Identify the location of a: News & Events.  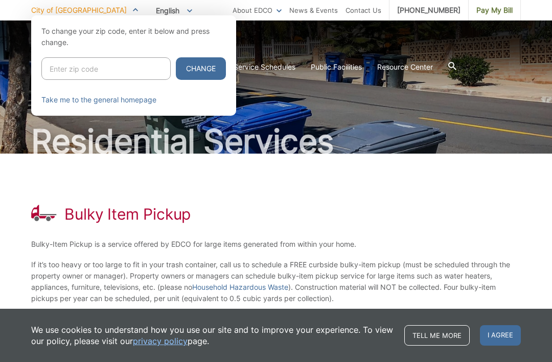
(314, 10).